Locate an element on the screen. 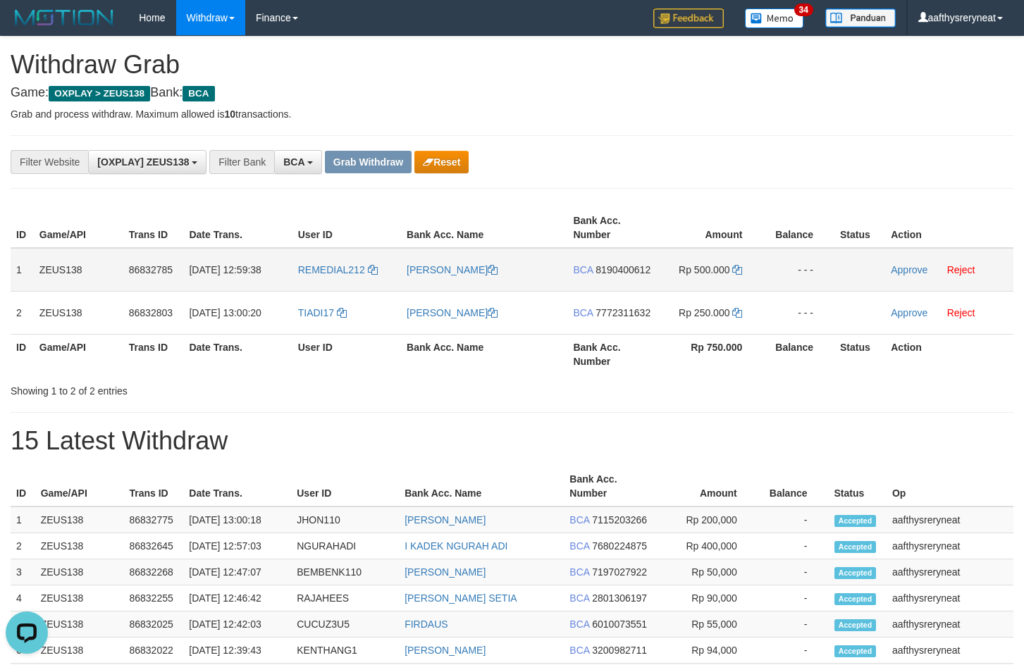  span: 86832785 is located at coordinates (151, 270).